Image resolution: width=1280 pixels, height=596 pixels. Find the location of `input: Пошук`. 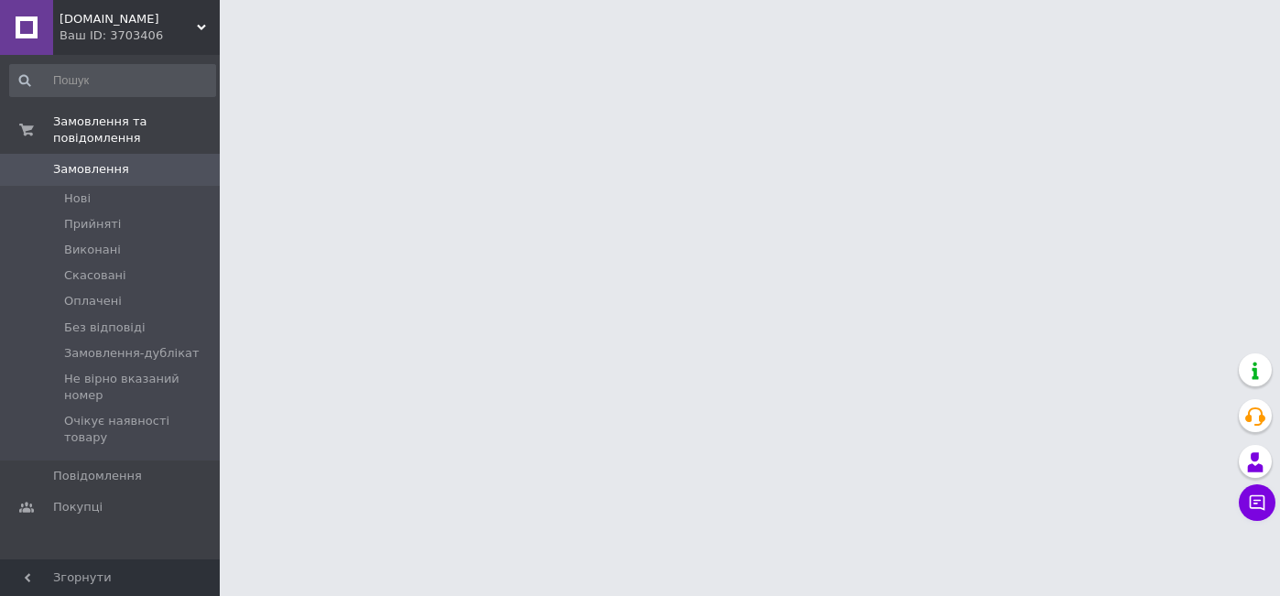

input: Пошук is located at coordinates (113, 81).